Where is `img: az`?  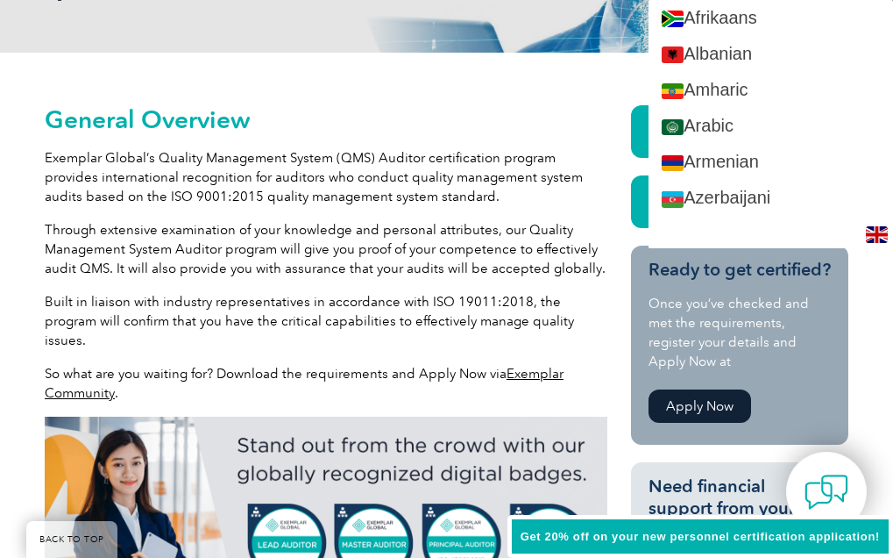 img: az is located at coordinates (672, 199).